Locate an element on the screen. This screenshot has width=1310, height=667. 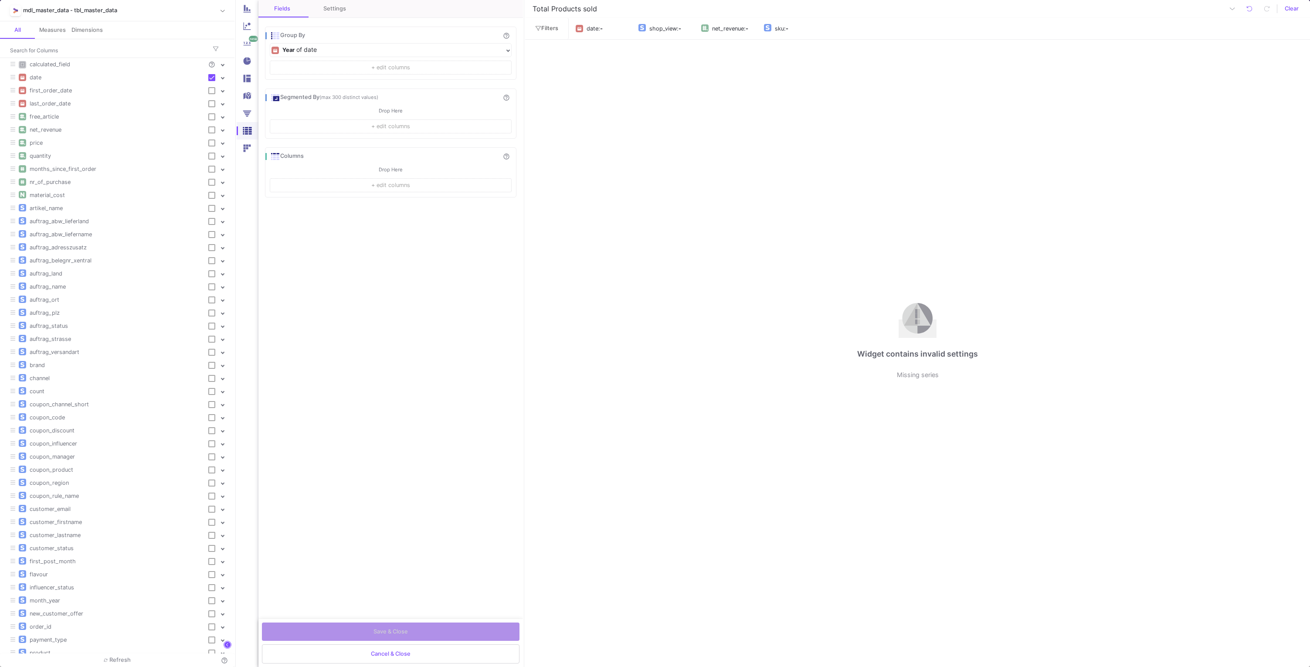
span: quantity is located at coordinates (40, 156).